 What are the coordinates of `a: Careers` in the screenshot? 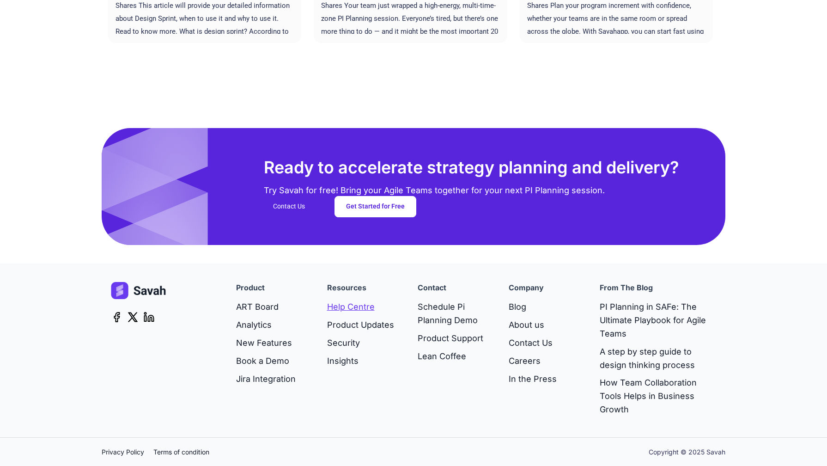 It's located at (533, 361).